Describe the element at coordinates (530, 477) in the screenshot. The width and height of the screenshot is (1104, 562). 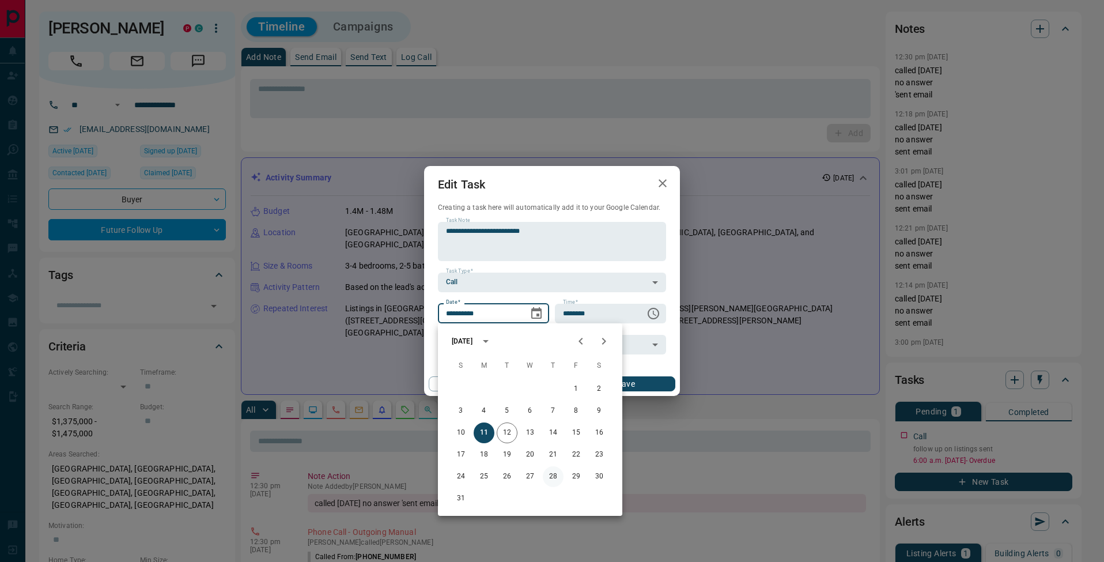
I see `button: 27` at that location.